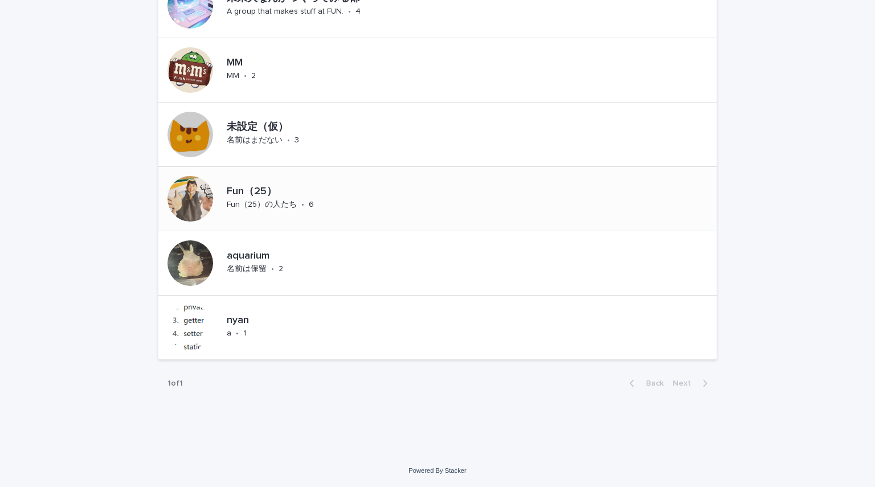 The image size is (875, 487). Describe the element at coordinates (437, 263) in the screenshot. I see `a: aquarium名前は保留•2` at that location.